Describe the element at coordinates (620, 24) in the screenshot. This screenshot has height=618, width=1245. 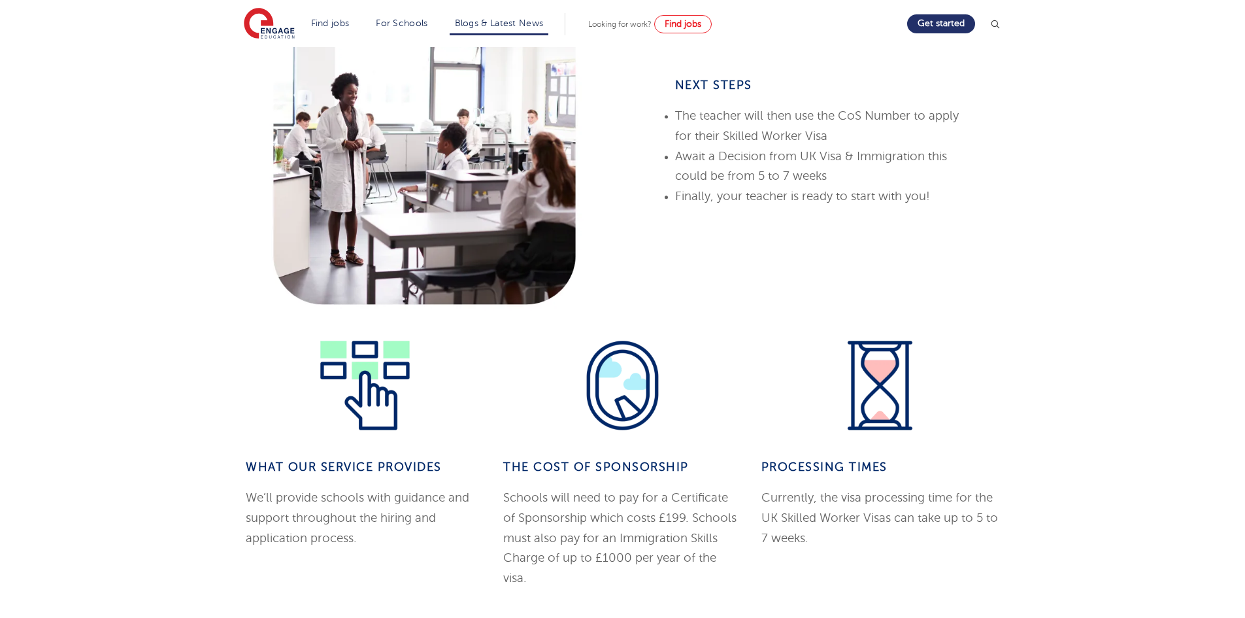
I see `span: Looking for work?` at that location.